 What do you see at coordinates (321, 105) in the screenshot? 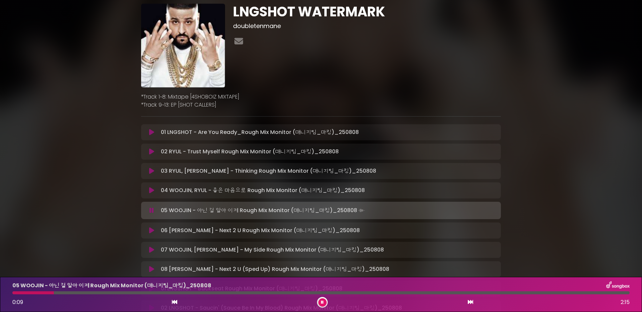
I see `p: *Track 9~13: EP [SHOT CALLERS]` at bounding box center [321, 105].